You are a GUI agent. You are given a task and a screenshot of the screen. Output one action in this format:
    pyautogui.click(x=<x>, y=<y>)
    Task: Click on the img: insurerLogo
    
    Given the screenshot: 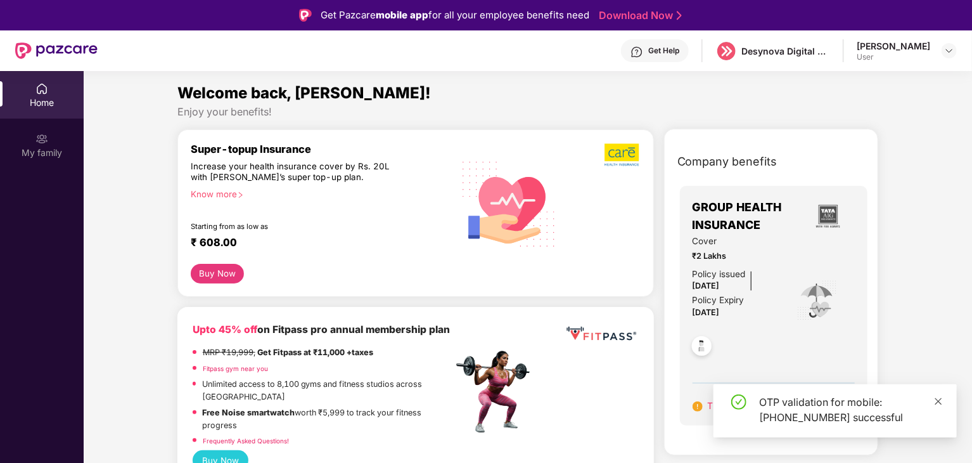 What is the action you would take?
    pyautogui.click(x=828, y=216)
    